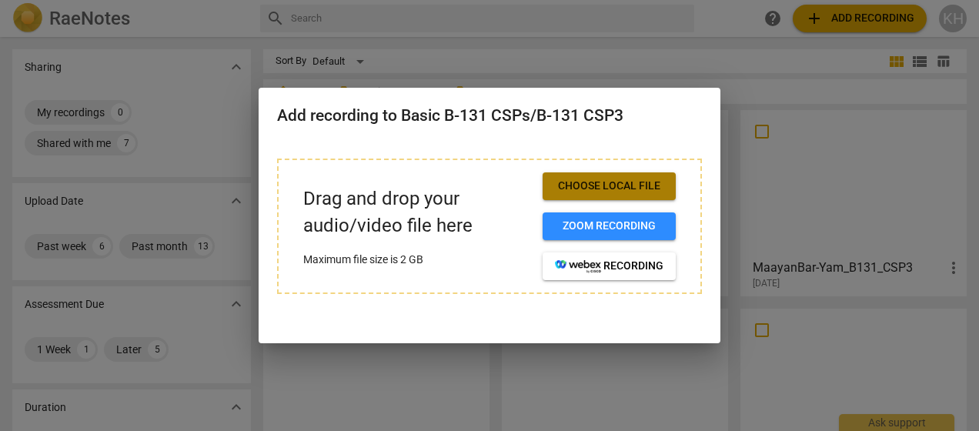  I want to click on button: recording, so click(609, 266).